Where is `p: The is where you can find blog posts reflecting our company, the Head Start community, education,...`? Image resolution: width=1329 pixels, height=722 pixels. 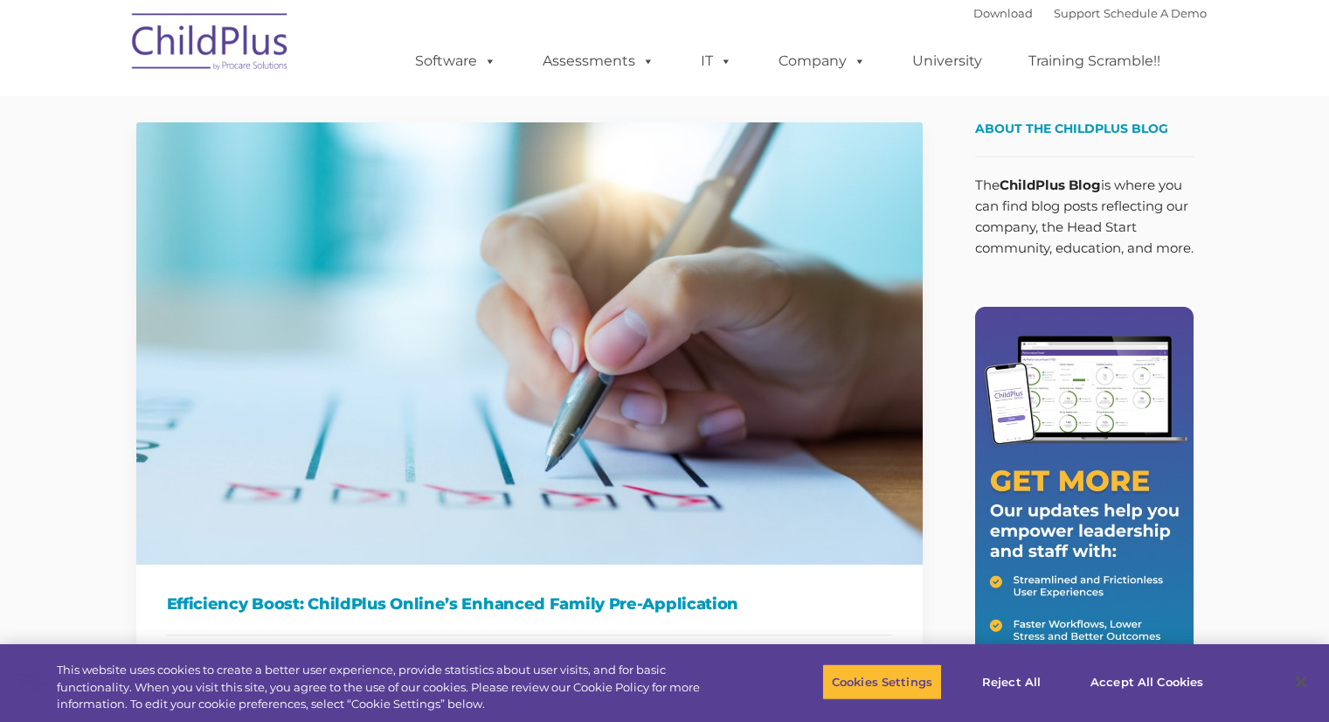 p: The is where you can find blog posts reflecting our company, the Head Start community, education,... is located at coordinates (1084, 217).